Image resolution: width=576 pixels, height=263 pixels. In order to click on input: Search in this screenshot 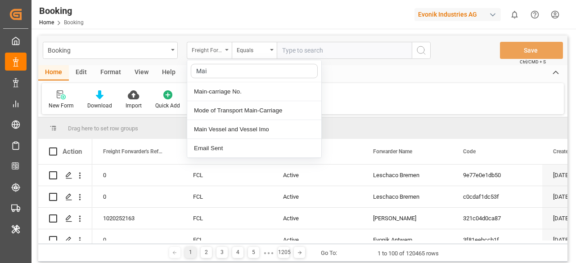, I will do `click(254, 71)`.